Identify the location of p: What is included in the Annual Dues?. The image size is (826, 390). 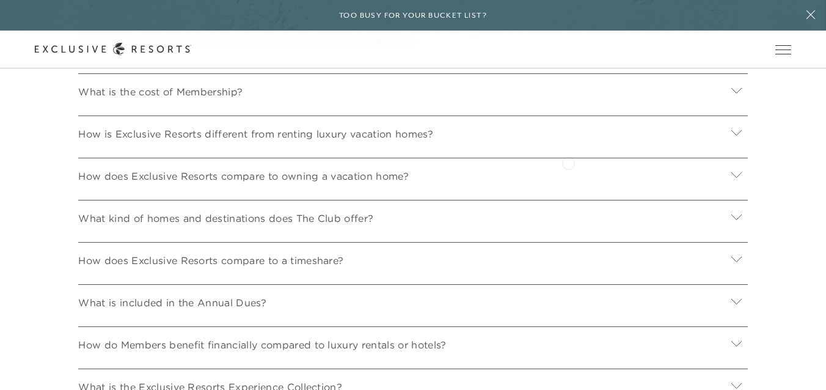
(172, 302).